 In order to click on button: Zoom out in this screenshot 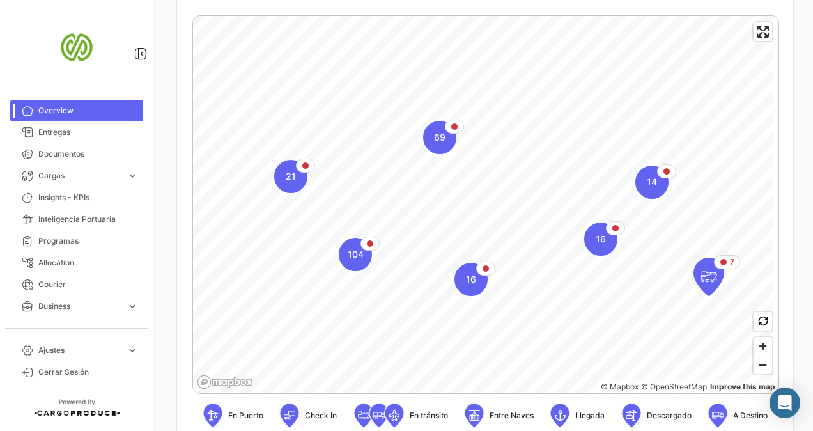, I will do `click(762, 364)`.